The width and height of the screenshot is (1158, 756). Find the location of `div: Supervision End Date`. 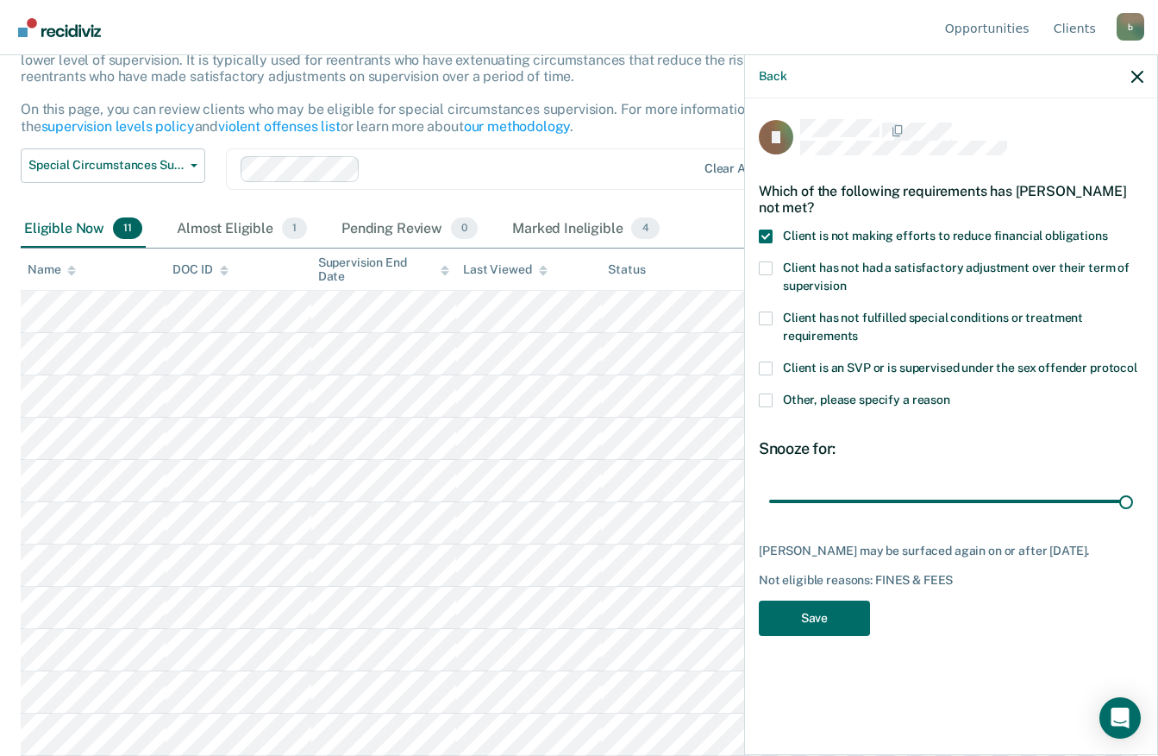

div: Supervision End Date is located at coordinates (384, 270).